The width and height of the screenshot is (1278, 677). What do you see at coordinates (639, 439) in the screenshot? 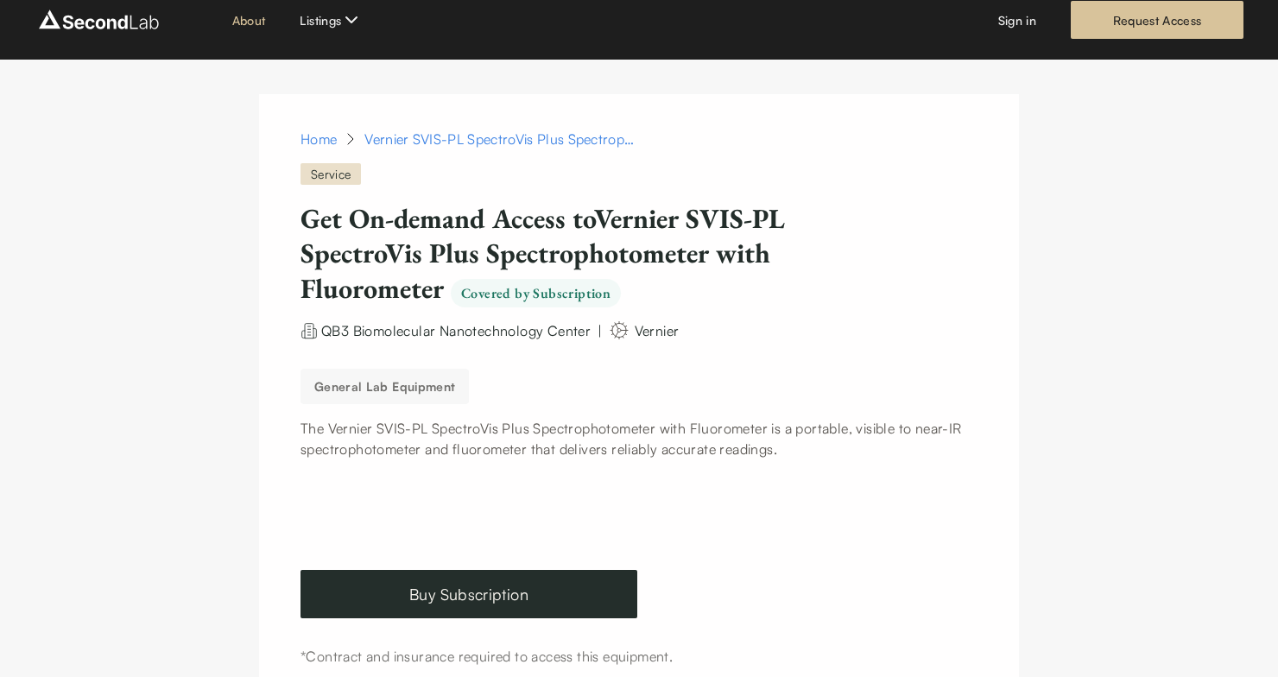
I see `p: The Vernier SVIS-PL SpectroVis Plus Spectrophotometer with Fluorometer is a portable, visible to ...` at bounding box center [639, 439].